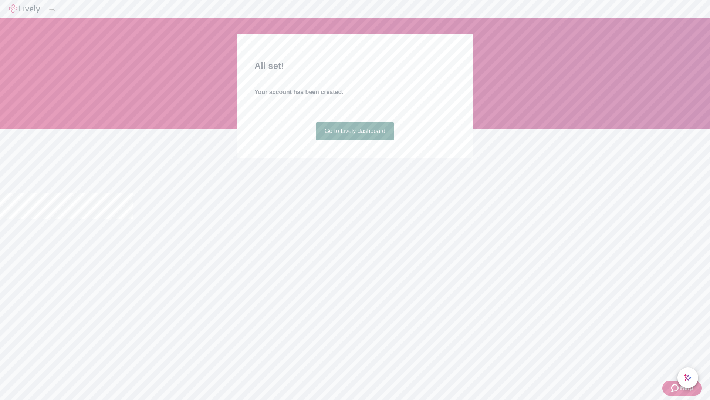 Image resolution: width=710 pixels, height=400 pixels. What do you see at coordinates (688, 377) in the screenshot?
I see `svg: Lively AI Assistant` at bounding box center [688, 377].